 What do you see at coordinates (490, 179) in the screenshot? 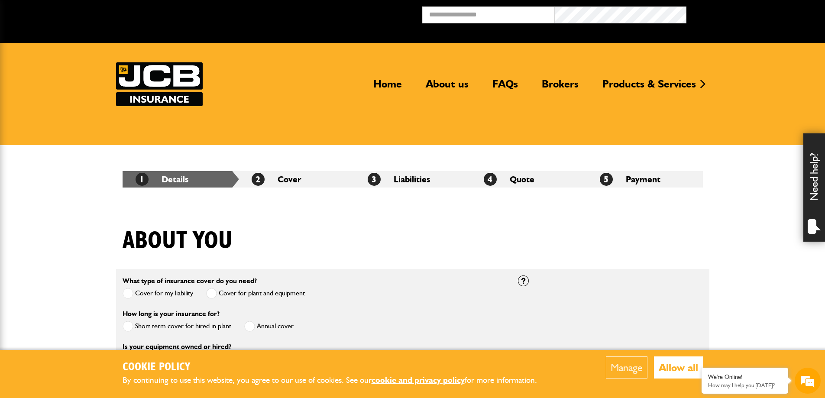
I see `span: 4` at bounding box center [490, 179].